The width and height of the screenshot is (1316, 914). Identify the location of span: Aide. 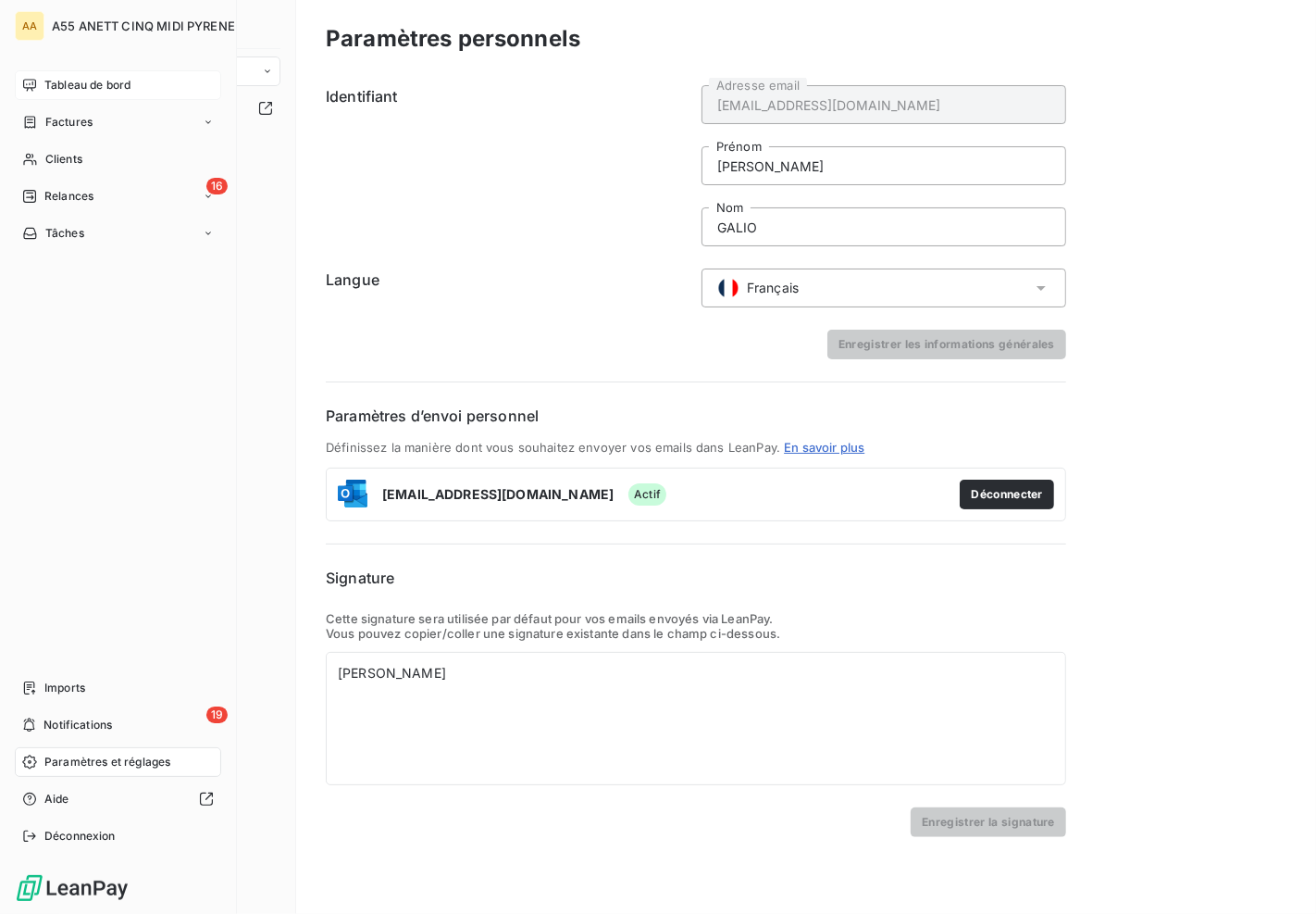
(56, 799).